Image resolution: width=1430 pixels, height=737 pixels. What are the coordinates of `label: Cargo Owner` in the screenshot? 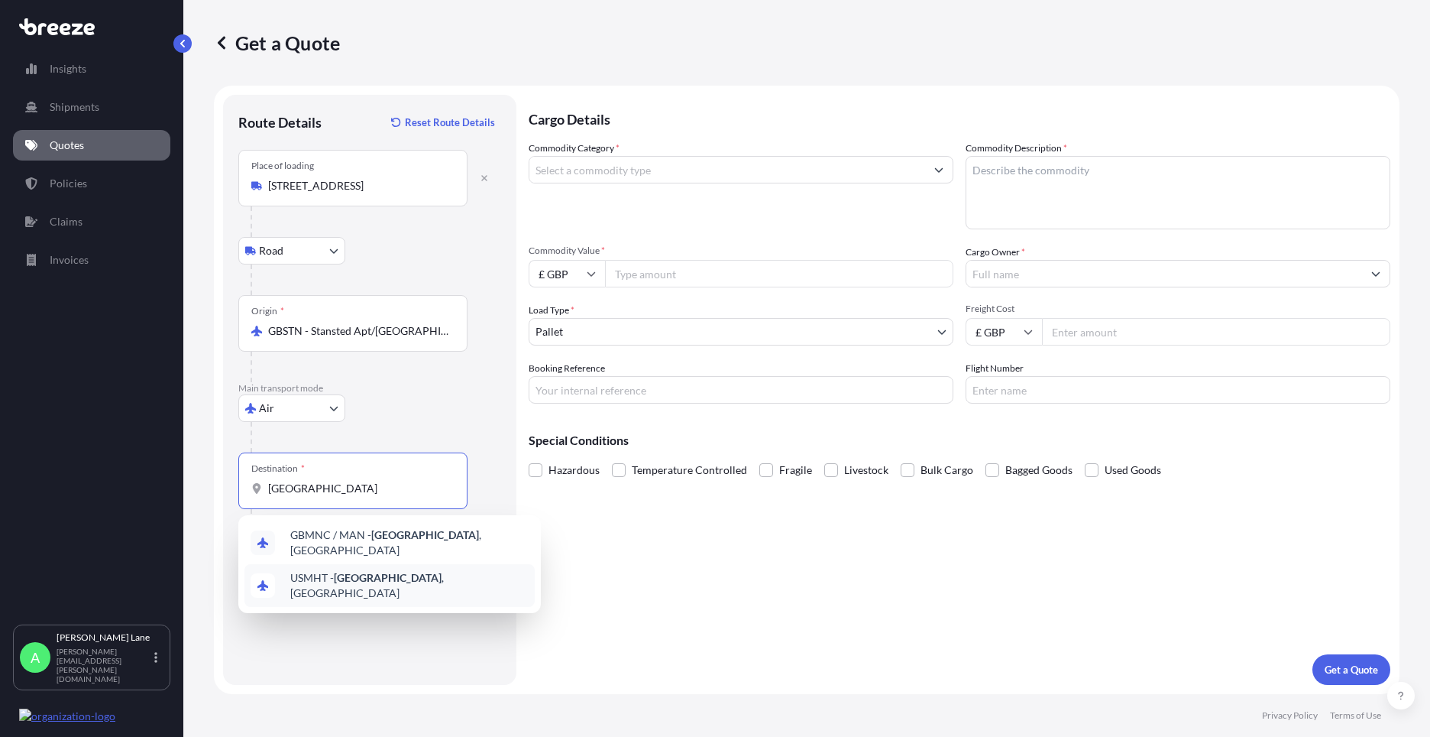 It's located at (996, 252).